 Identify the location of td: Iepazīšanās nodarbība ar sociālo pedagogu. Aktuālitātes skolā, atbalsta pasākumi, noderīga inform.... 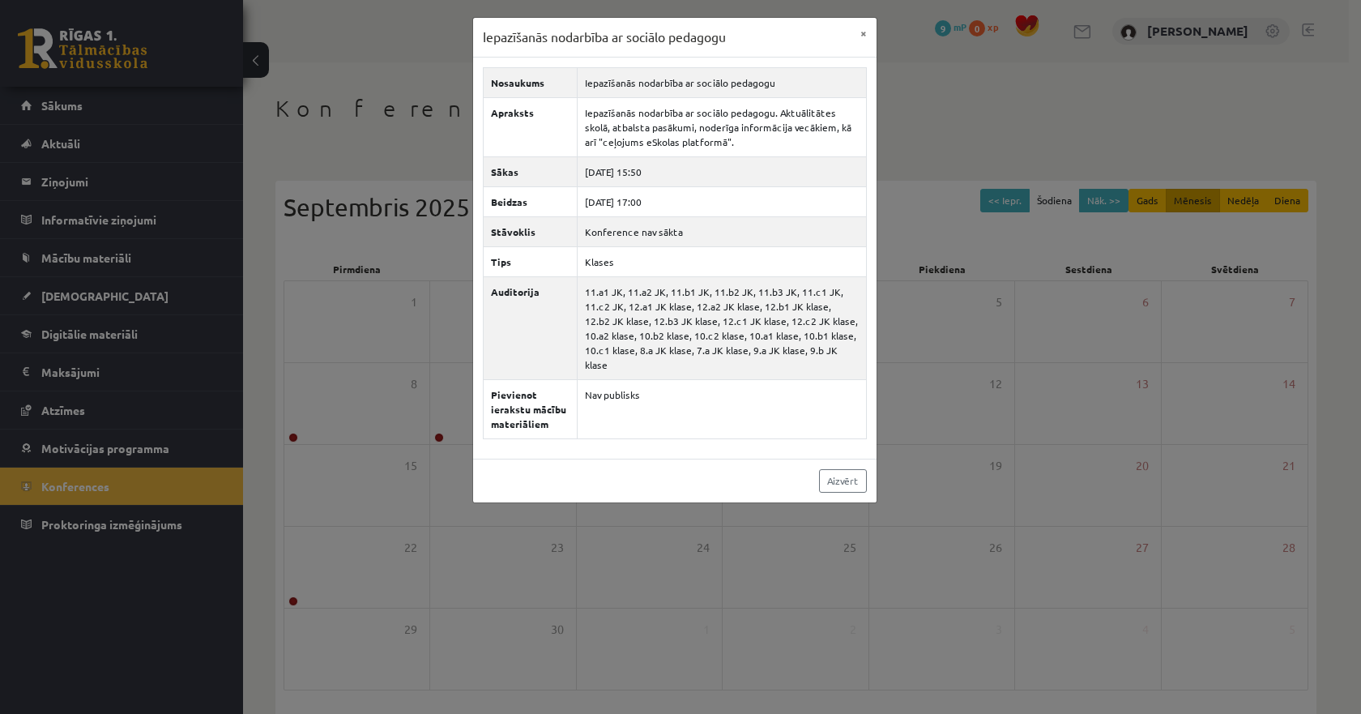
(721, 126).